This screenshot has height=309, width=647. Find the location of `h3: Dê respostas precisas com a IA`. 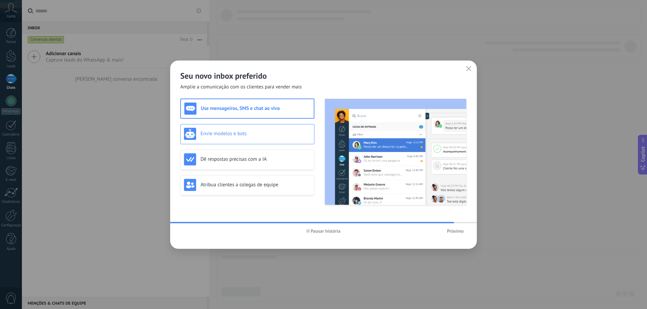

h3: Dê respostas precisas com a IA is located at coordinates (255, 159).